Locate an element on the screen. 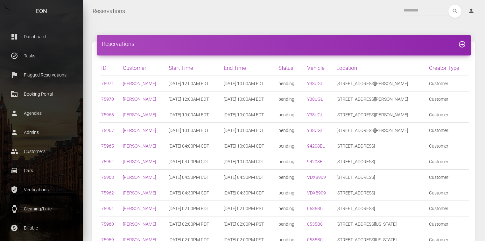  i: person is located at coordinates (471, 11).